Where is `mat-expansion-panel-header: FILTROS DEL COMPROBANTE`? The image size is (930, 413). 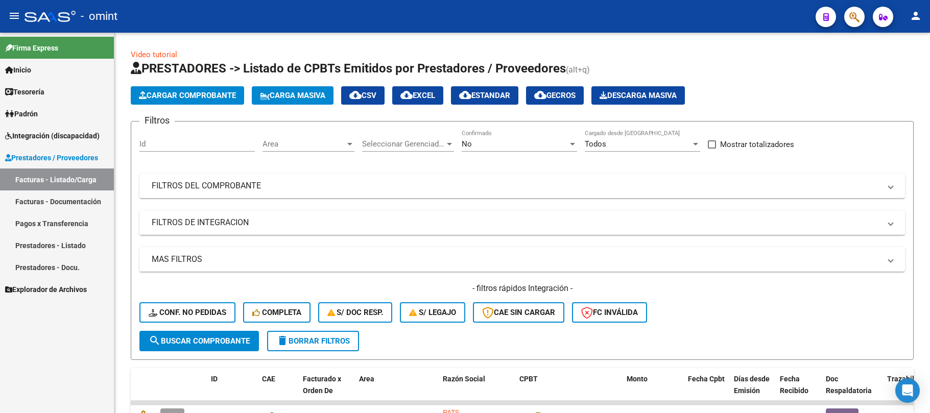
mat-expansion-panel-header: FILTROS DEL COMPROBANTE is located at coordinates (522, 186).